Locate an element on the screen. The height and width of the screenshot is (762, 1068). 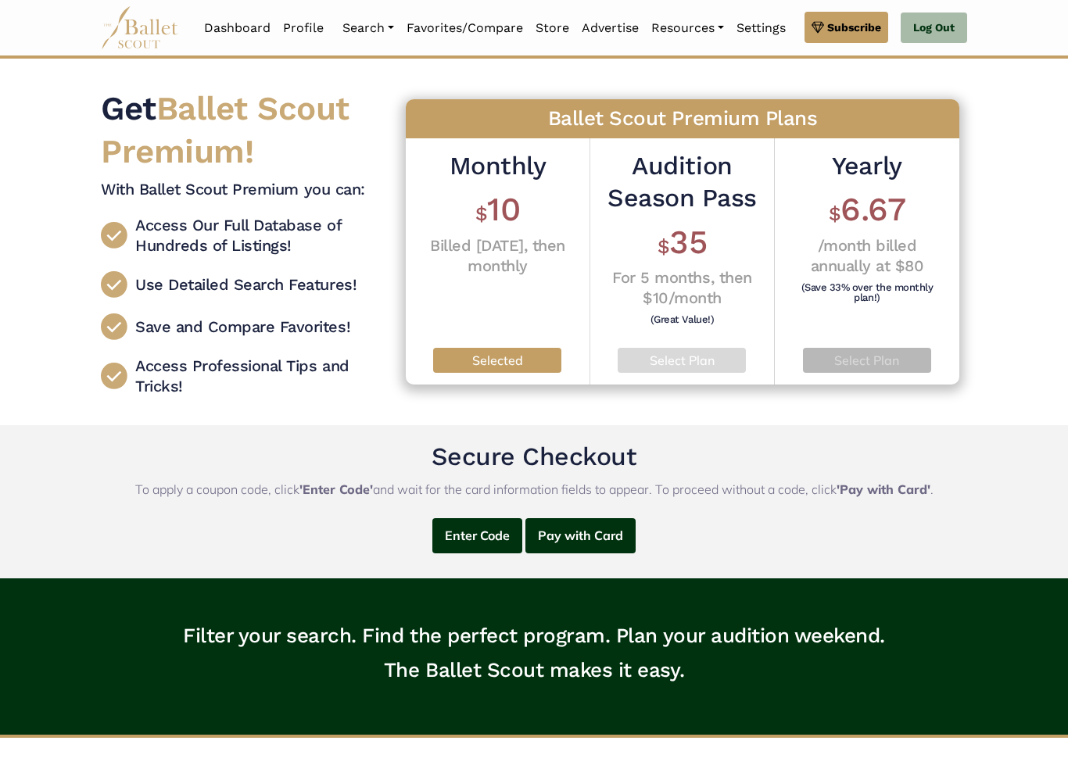
h3: Ballet Scout Premium Plans is located at coordinates (682, 119).